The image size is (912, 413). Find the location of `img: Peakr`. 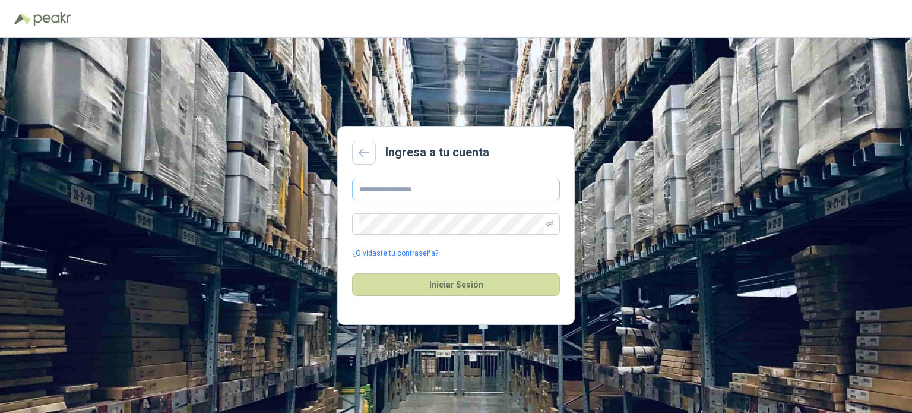

img: Peakr is located at coordinates (52, 19).